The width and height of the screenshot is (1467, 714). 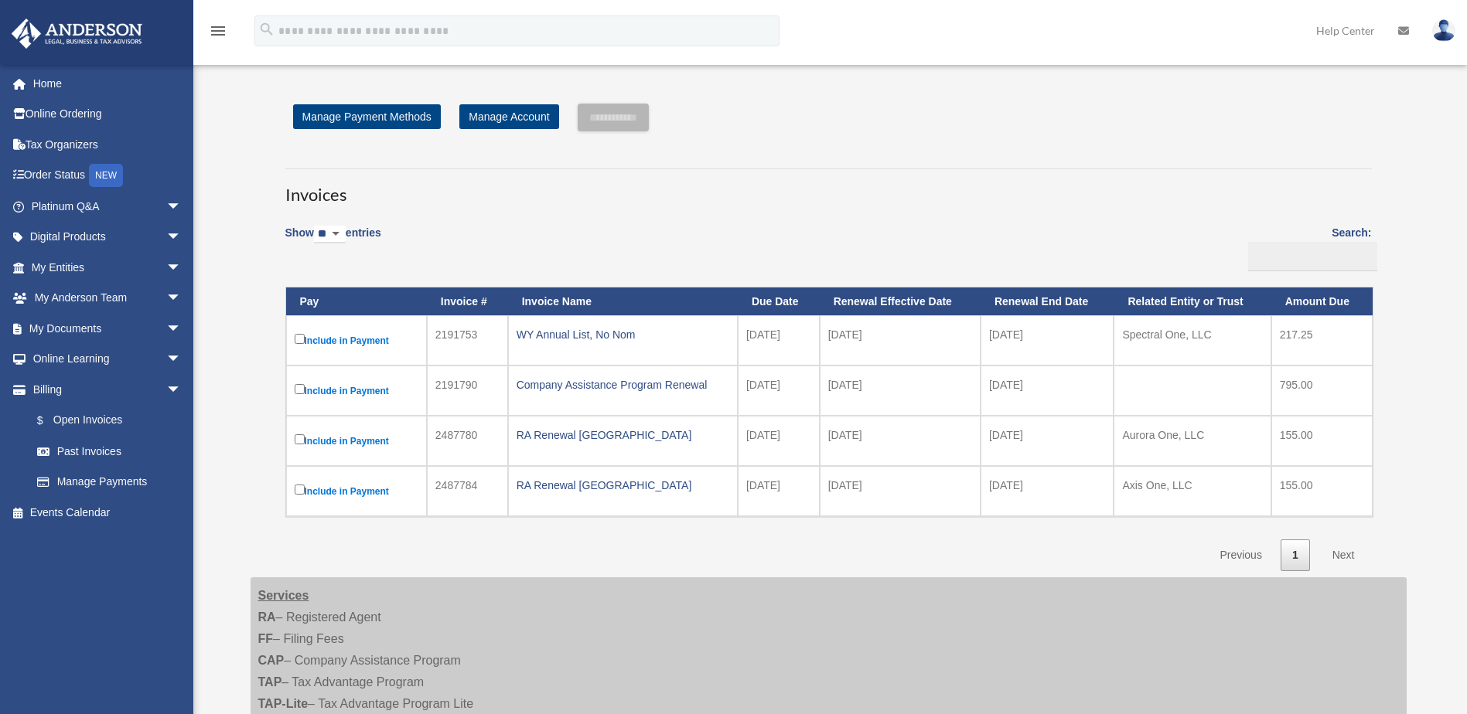 I want to click on th: Renewal End Date: activate to sort column ascending, so click(x=1047, y=302).